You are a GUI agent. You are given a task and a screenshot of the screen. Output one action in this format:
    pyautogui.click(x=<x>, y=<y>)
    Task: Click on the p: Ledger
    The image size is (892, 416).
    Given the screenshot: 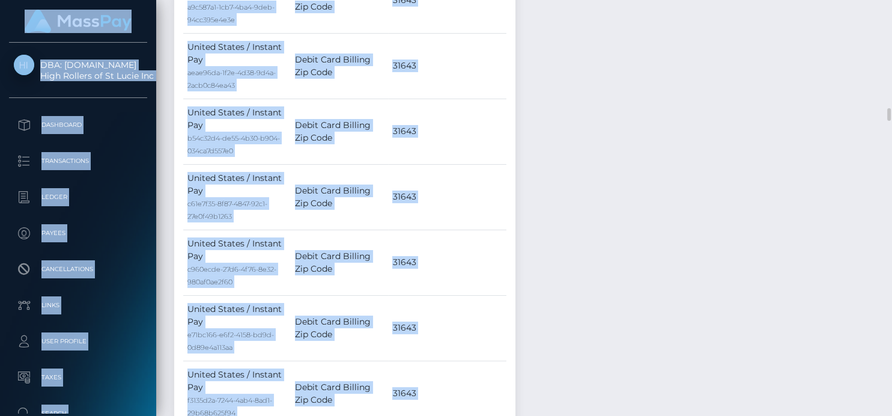 What is the action you would take?
    pyautogui.click(x=78, y=197)
    